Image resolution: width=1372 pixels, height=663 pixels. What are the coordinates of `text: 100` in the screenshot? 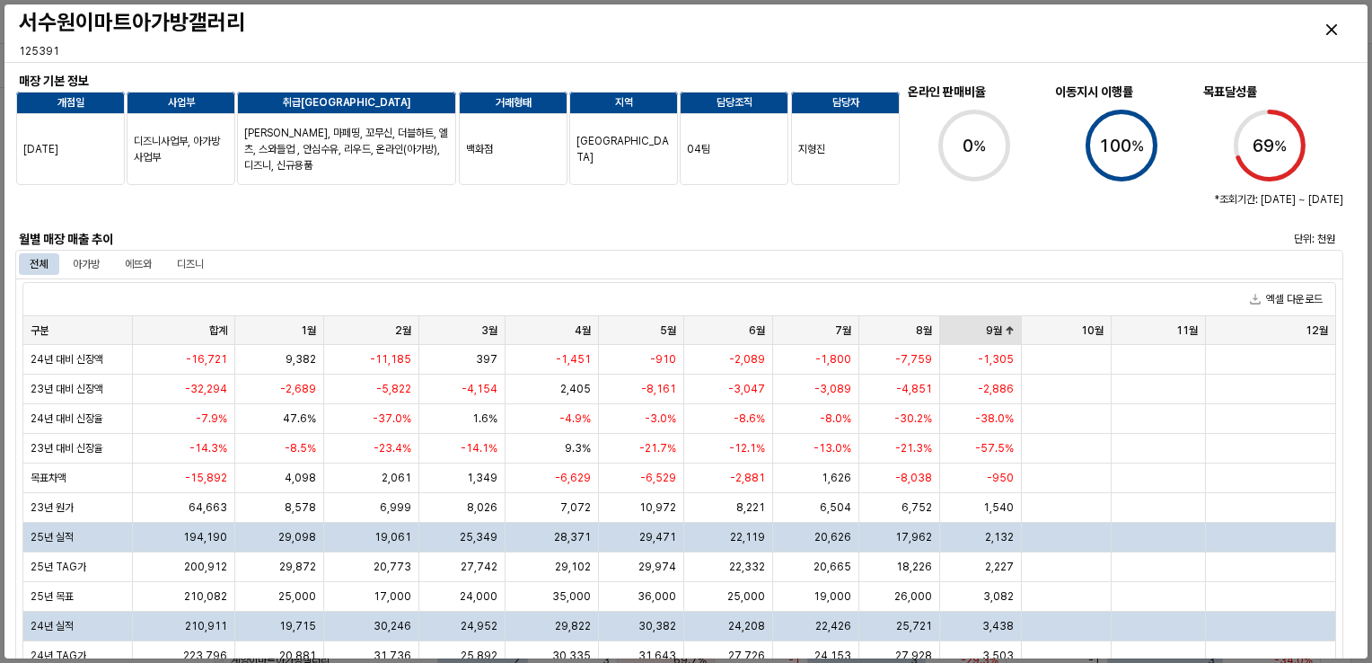 It's located at (1121, 145).